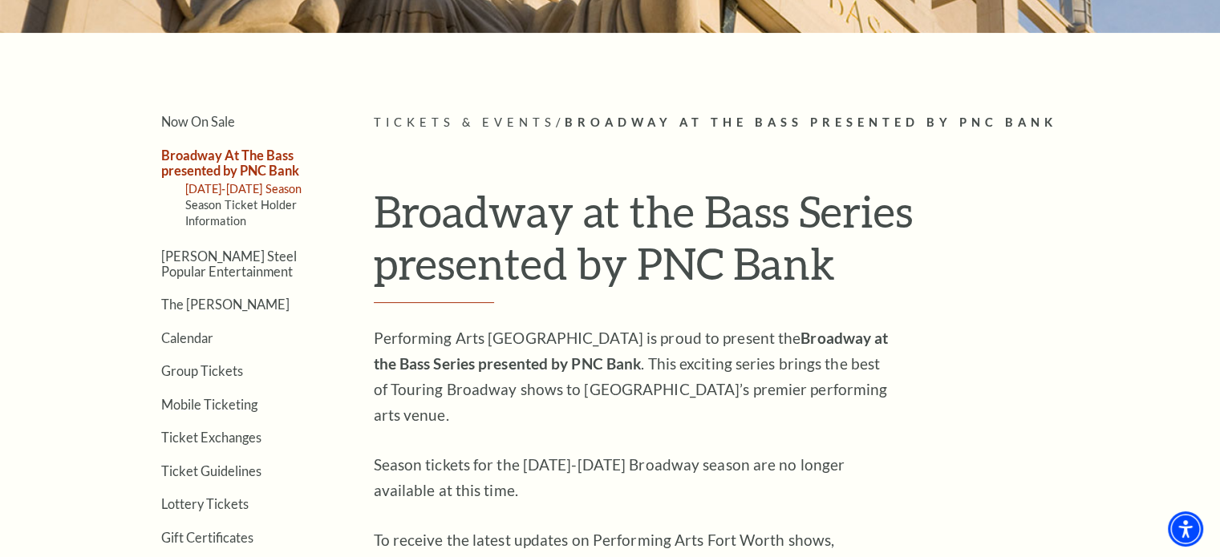 The height and width of the screenshot is (557, 1220). What do you see at coordinates (810, 122) in the screenshot?
I see `span: Broadway At The Bass presented by PNC Bank` at bounding box center [810, 122].